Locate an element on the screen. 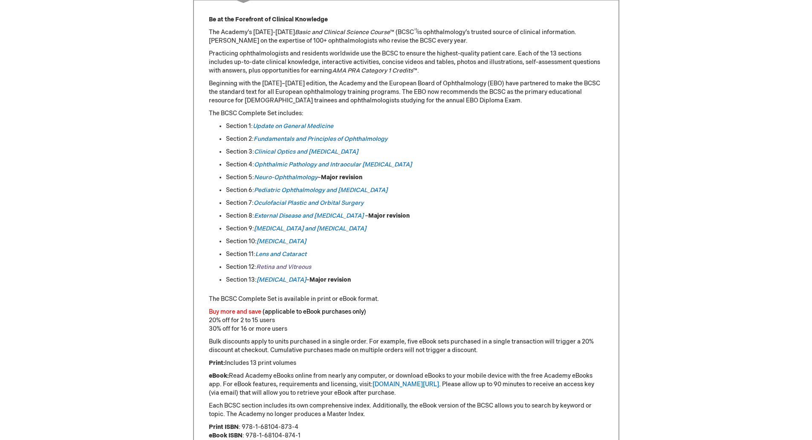  a: Retina and Vitreous is located at coordinates (284, 267).